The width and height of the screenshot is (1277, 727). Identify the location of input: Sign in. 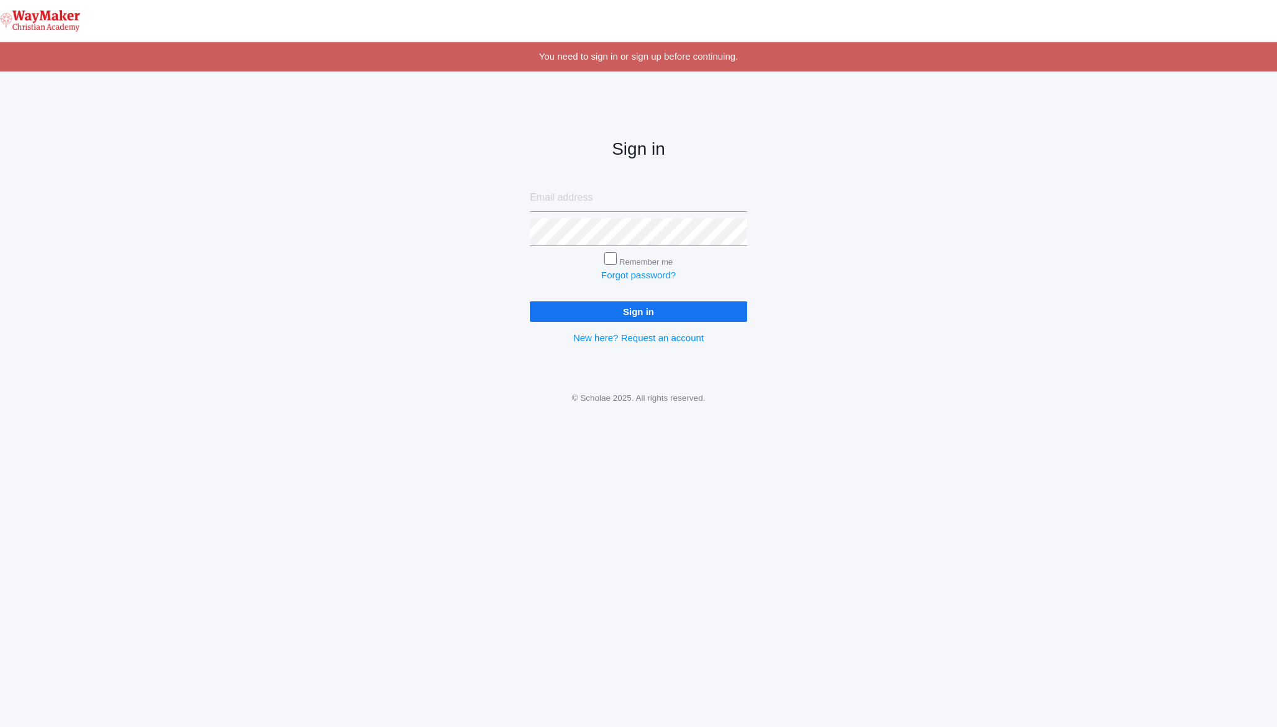
(638, 311).